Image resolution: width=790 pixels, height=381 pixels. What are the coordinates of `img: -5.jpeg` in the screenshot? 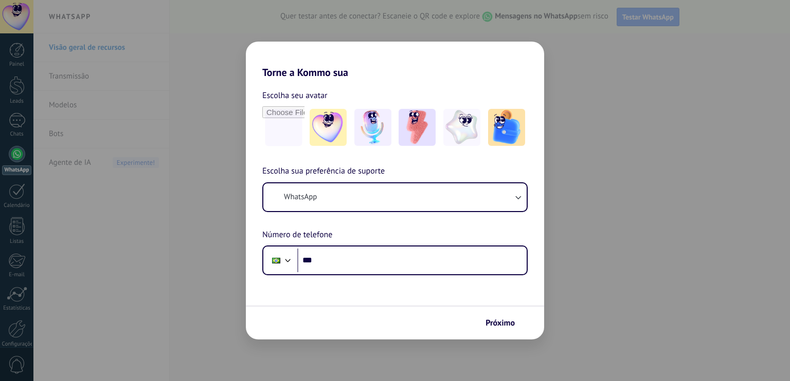 It's located at (506, 128).